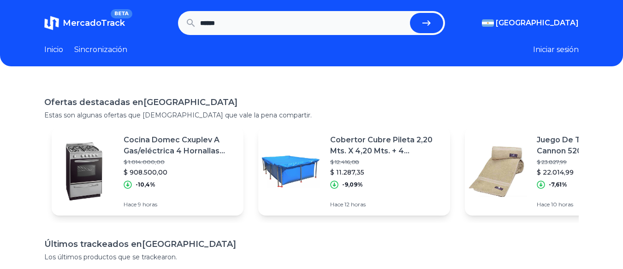 The height and width of the screenshot is (269, 623). I want to click on font: Cobertor Cubre Pileta 2,20 Mts. X 4,20 Mts. + 4 sujetadores, so click(381, 151).